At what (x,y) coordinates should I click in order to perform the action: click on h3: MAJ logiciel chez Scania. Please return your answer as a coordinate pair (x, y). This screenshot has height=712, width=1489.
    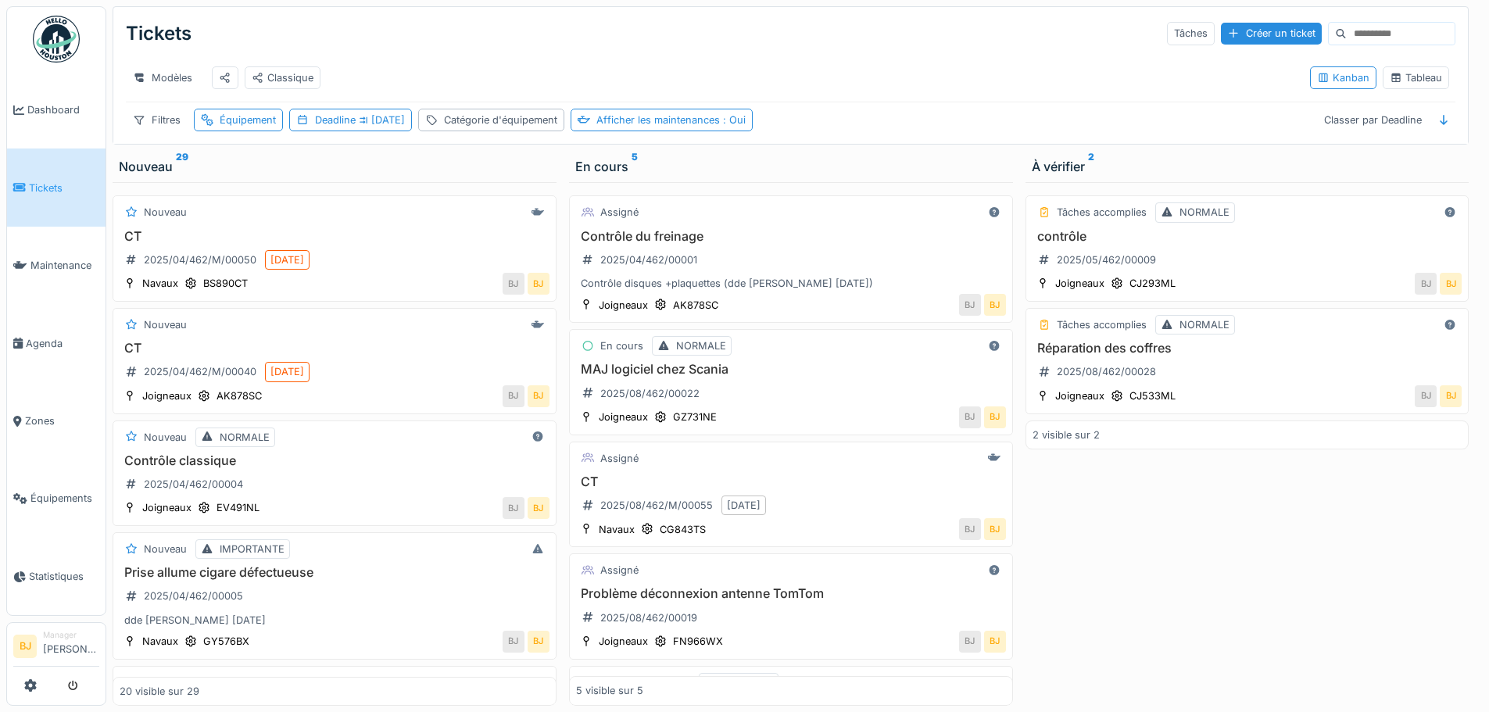
    Looking at the image, I should click on (791, 369).